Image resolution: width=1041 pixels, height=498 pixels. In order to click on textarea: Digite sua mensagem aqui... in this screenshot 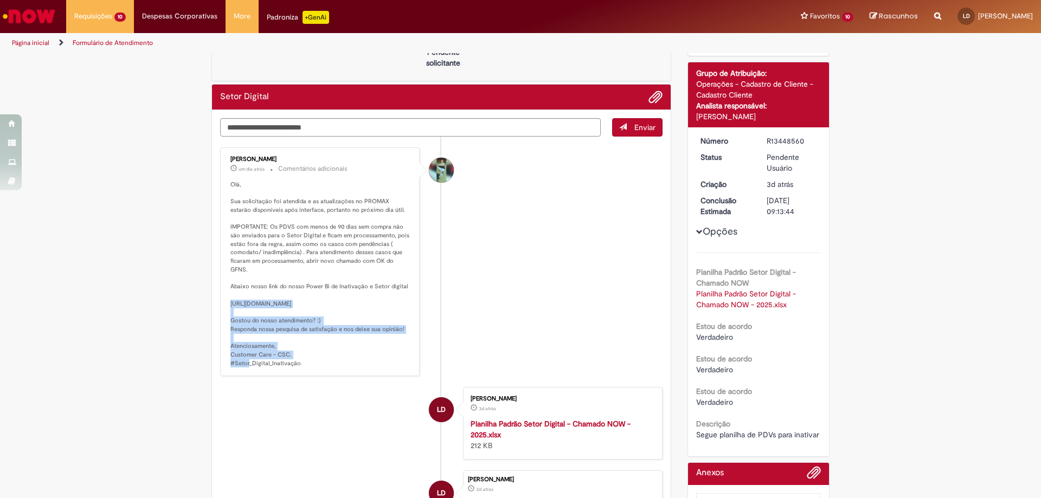, I will do `click(410, 127)`.